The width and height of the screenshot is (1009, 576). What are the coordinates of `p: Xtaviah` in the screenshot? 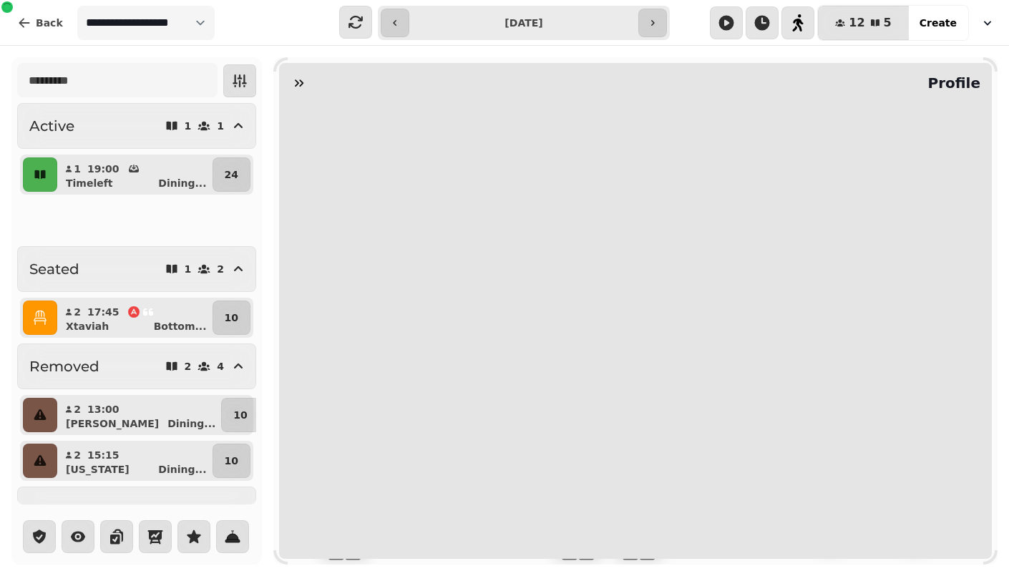 It's located at (87, 326).